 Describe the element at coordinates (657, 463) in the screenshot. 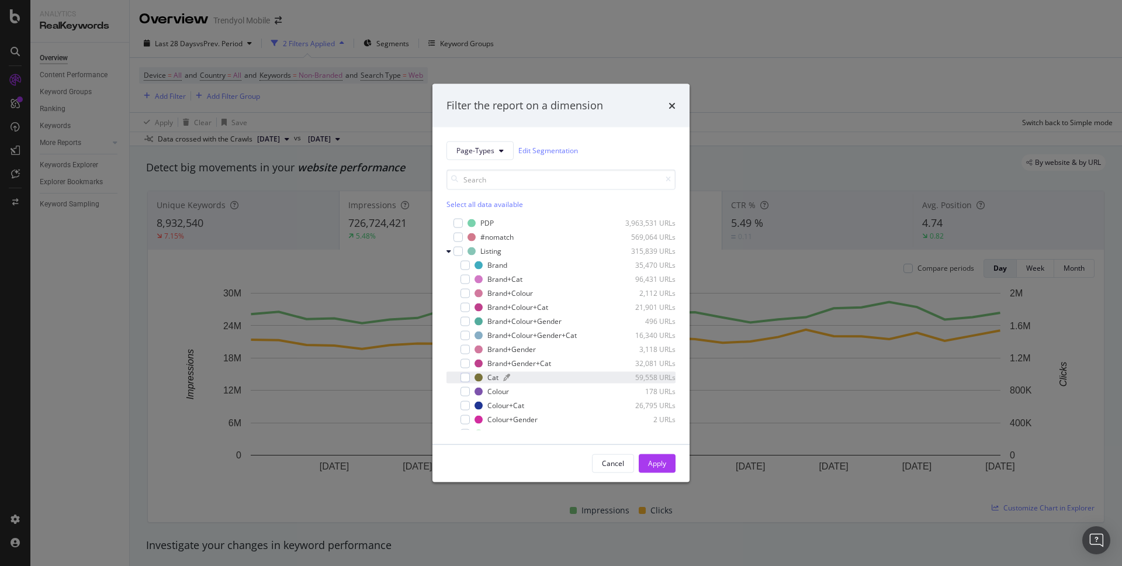

I see `button: Apply` at that location.